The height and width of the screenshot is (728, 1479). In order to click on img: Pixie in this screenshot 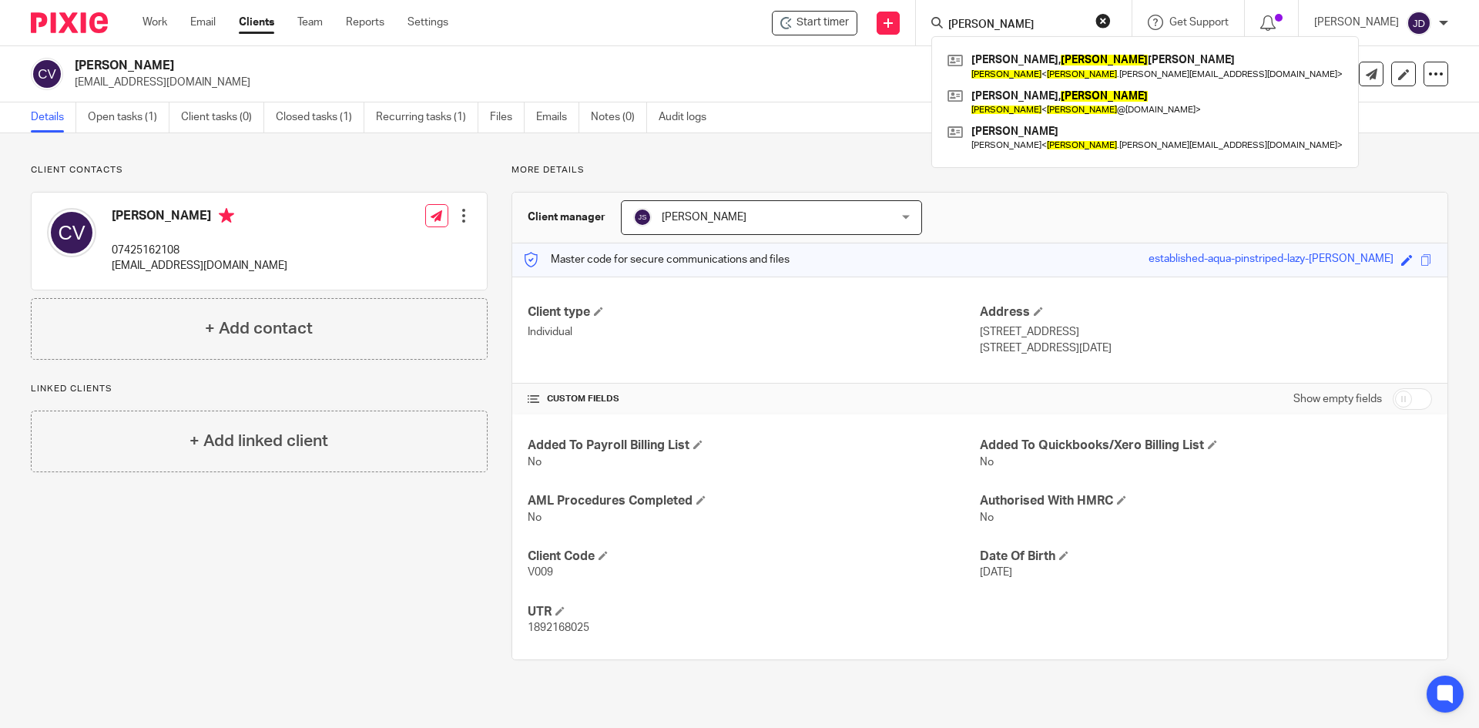, I will do `click(69, 22)`.